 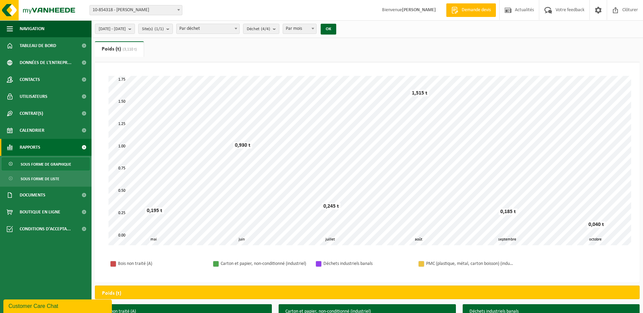 What do you see at coordinates (31, 114) in the screenshot?
I see `span: Contrat(s)` at bounding box center [31, 114].